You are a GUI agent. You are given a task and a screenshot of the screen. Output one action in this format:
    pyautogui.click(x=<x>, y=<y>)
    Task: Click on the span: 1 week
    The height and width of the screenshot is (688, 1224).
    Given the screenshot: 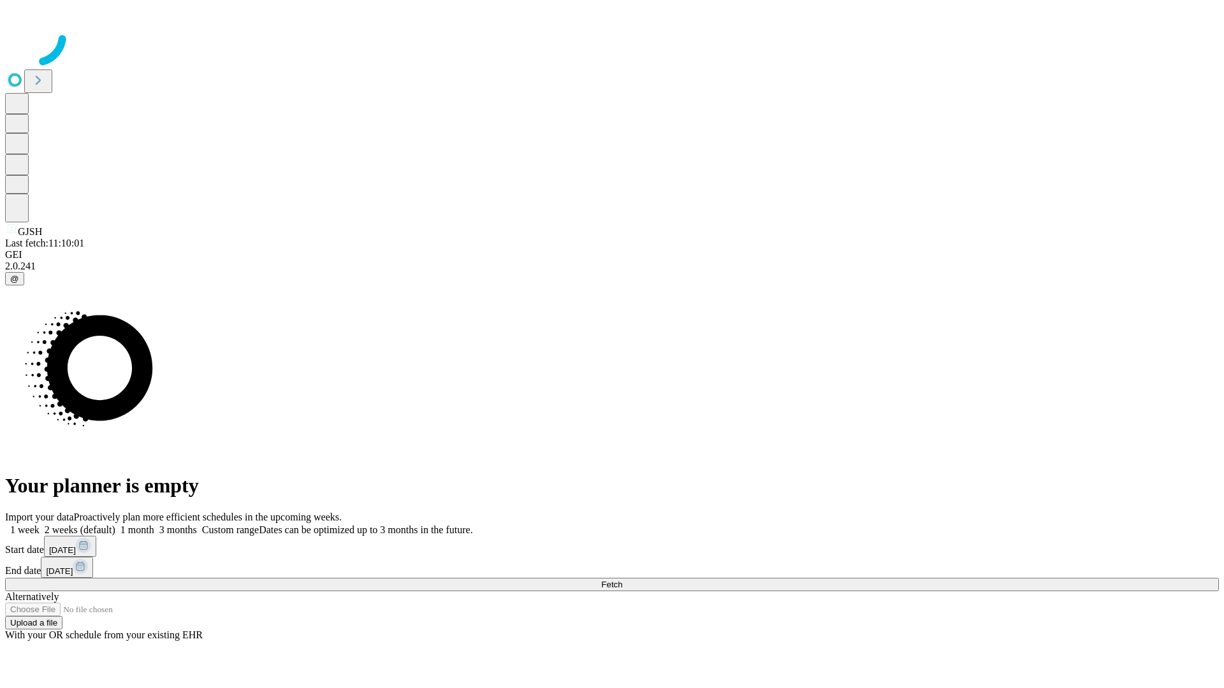 What is the action you would take?
    pyautogui.click(x=25, y=530)
    